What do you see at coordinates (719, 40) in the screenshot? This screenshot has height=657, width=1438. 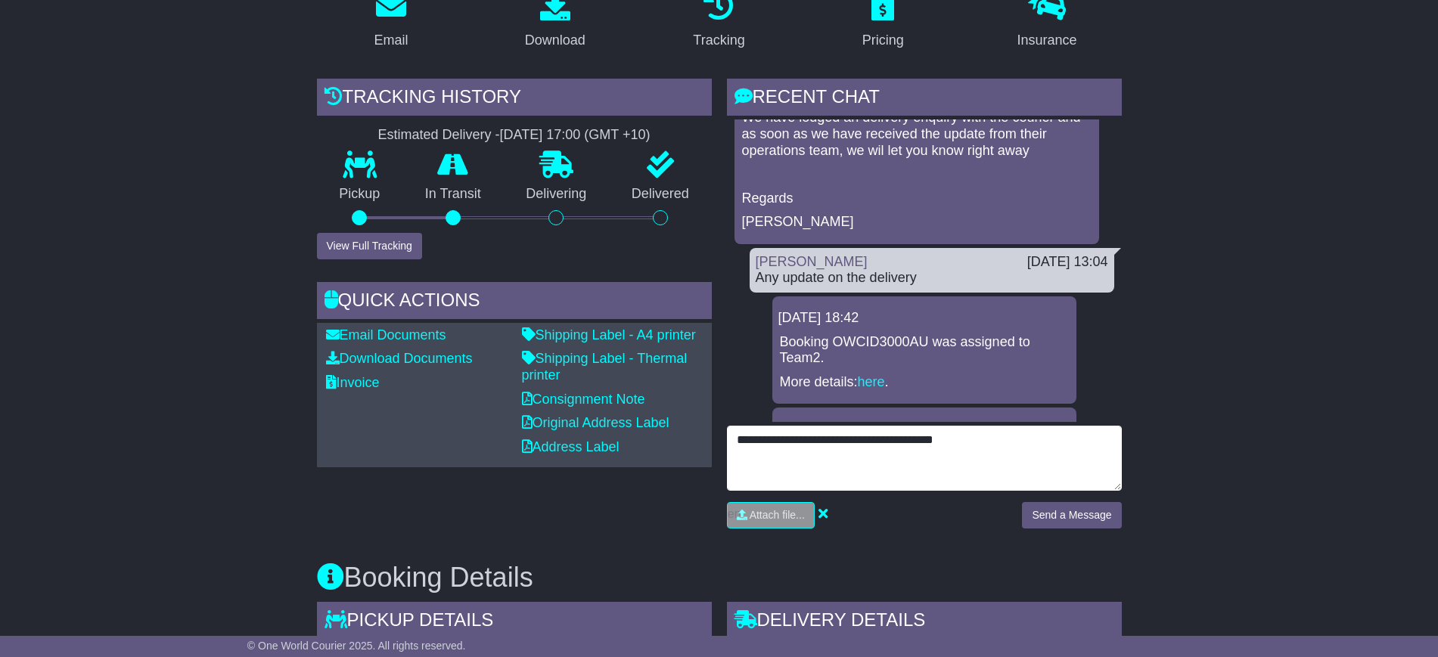 I see `div: Tracking` at bounding box center [719, 40].